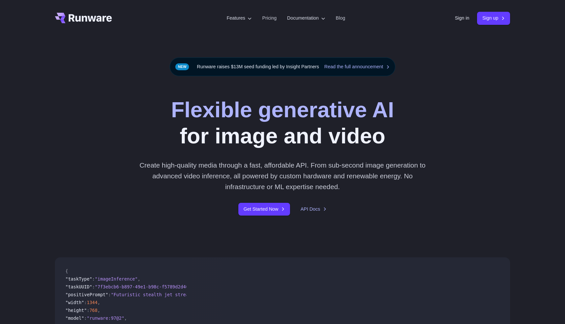  Describe the element at coordinates (239, 18) in the screenshot. I see `label: Features` at that location.